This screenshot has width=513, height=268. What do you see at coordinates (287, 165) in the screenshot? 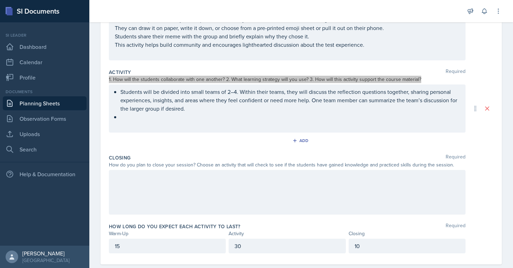
I see `div: How do you plan to close your session? Choose an activity that will check to see if the students ...` at bounding box center [287, 165].